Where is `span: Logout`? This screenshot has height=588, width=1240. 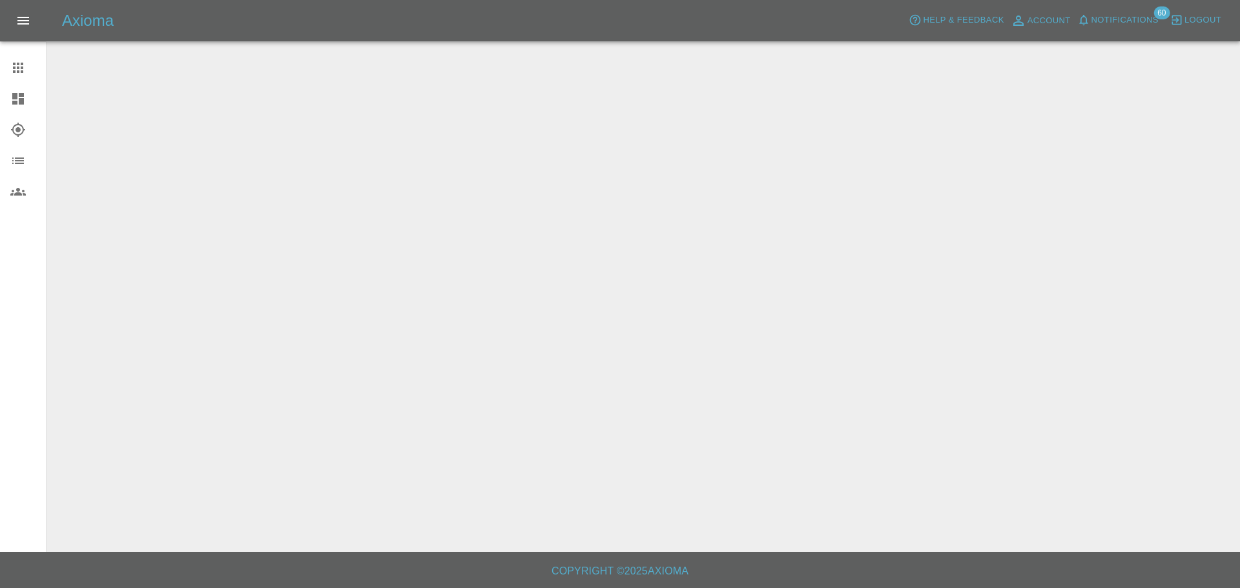 span: Logout is located at coordinates (1203, 20).